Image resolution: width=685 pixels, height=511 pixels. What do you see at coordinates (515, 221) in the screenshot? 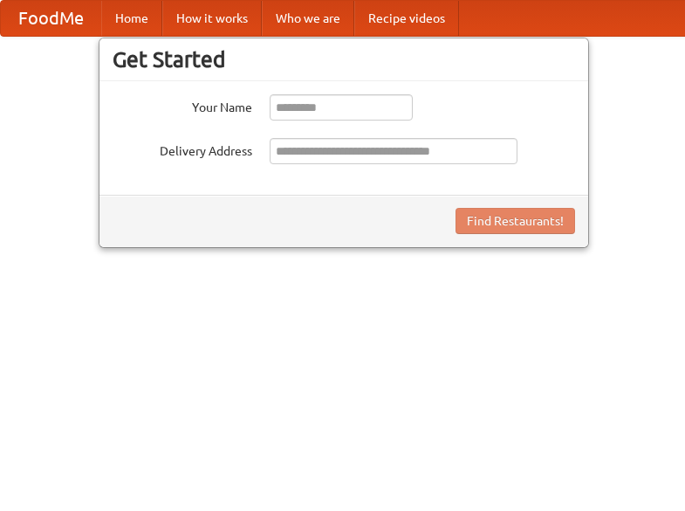
I see `button: Find Restaurants!` at bounding box center [515, 221].